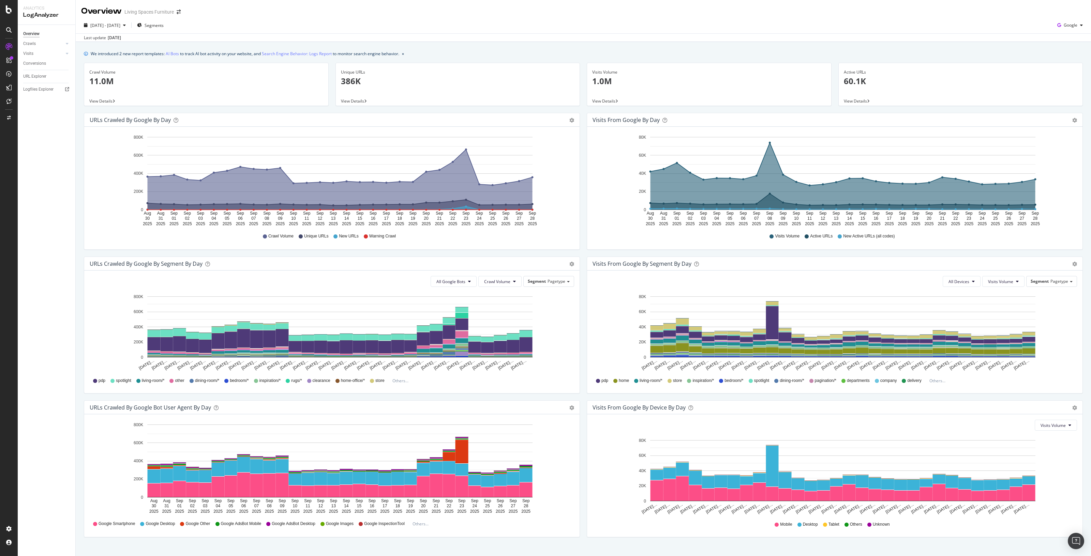  What do you see at coordinates (138, 192) in the screenshot?
I see `text: 200K` at bounding box center [138, 192].